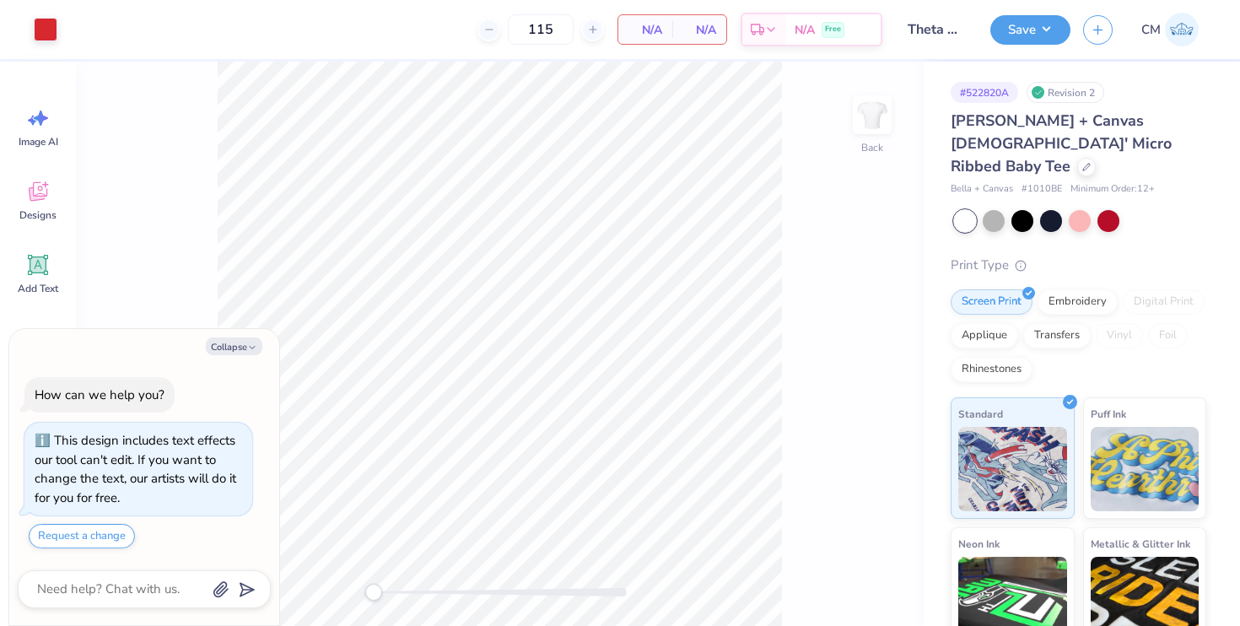 The width and height of the screenshot is (1240, 626). I want to click on span: Metallic & Glitter Ink, so click(1140, 543).